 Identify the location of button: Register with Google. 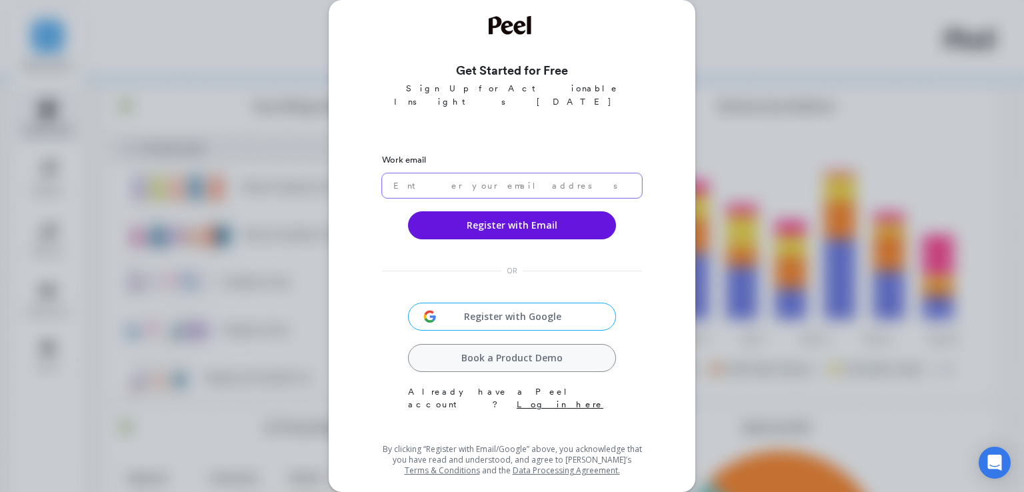
(512, 317).